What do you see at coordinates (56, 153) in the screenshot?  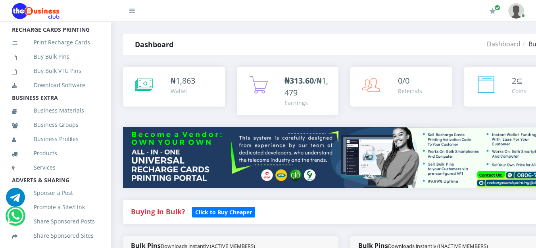 I see `a: Products` at bounding box center [56, 153].